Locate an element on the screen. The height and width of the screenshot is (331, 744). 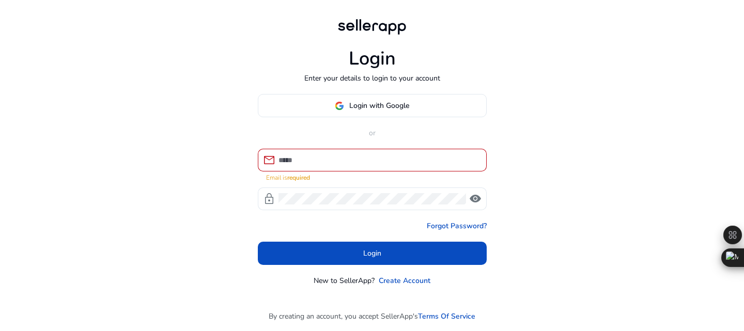
button: Login with Google is located at coordinates (372, 105).